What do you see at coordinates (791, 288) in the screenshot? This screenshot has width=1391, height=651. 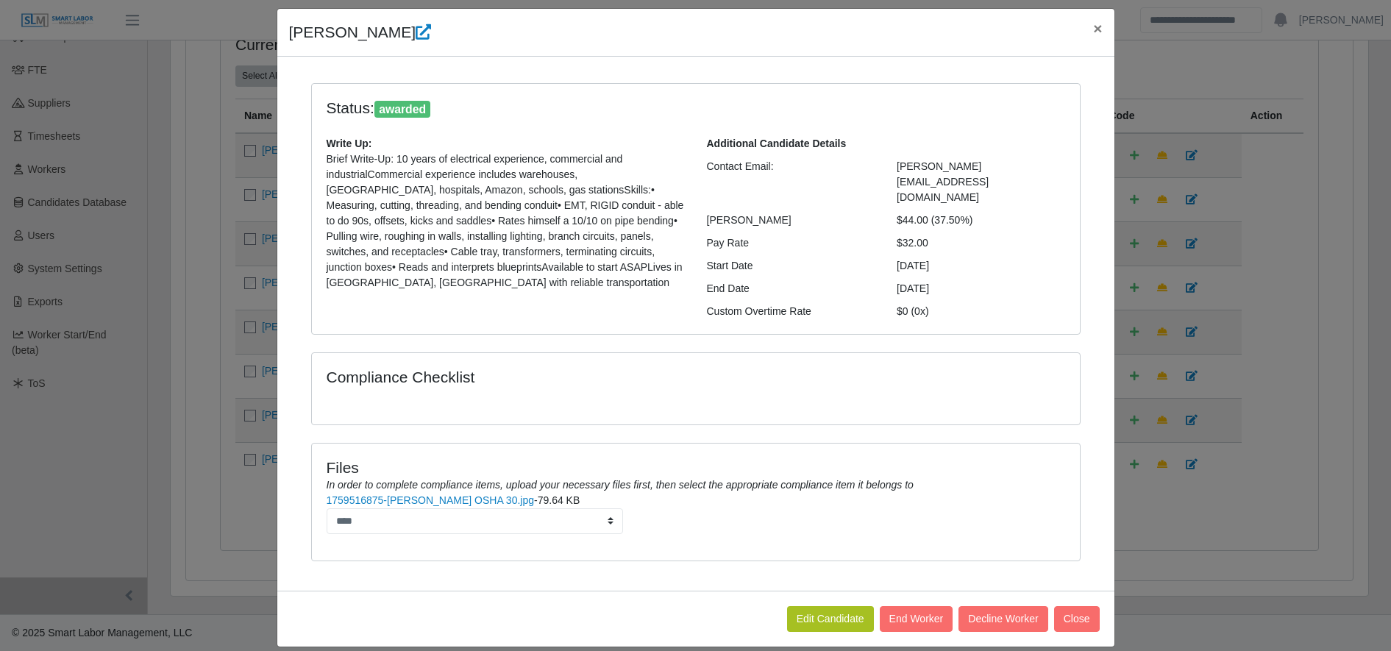 I see `div: End Date` at bounding box center [791, 288].